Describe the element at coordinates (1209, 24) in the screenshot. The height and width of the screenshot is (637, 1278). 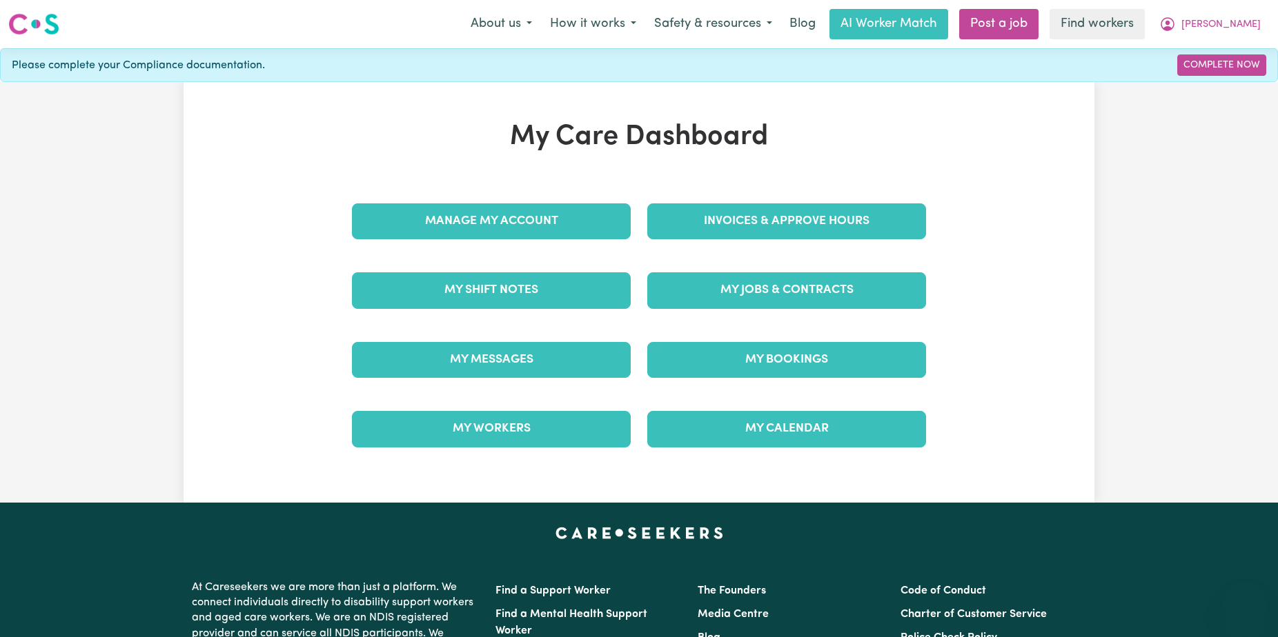
I see `button: My Account` at that location.